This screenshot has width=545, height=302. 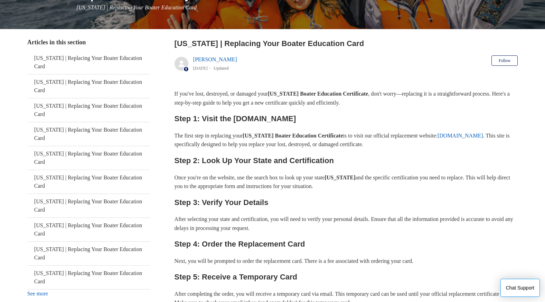 What do you see at coordinates (347, 202) in the screenshot?
I see `h2: Step 3: Verify Your Details` at bounding box center [347, 202].